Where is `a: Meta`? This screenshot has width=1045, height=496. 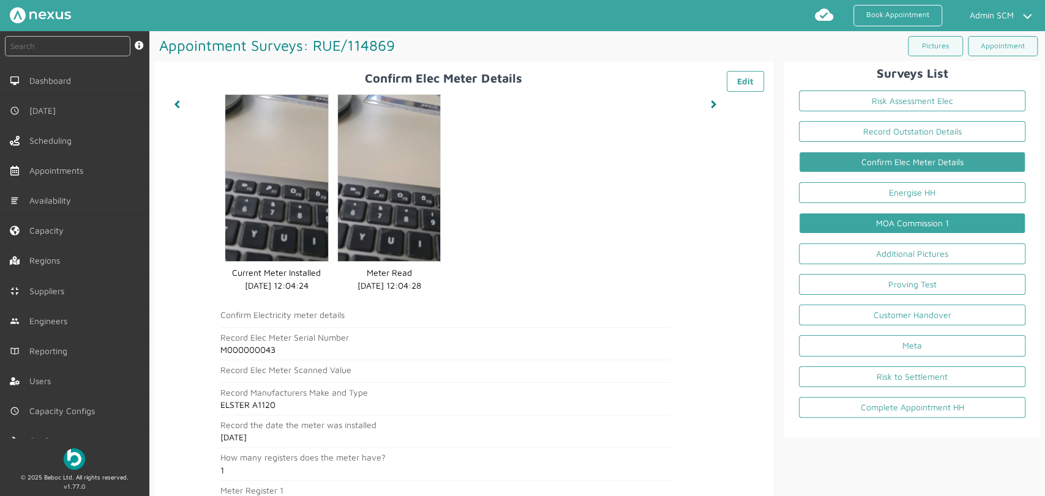
a: Meta is located at coordinates (912, 346).